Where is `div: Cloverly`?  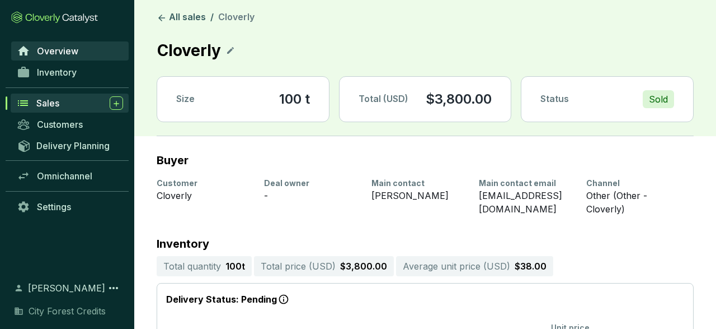 div: Cloverly is located at coordinates (204, 195).